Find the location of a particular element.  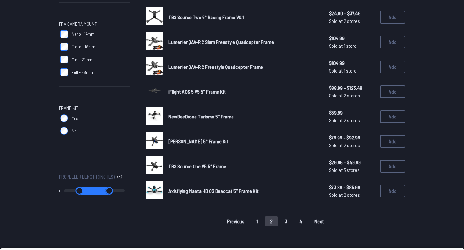

output: 15 is located at coordinates (129, 191).